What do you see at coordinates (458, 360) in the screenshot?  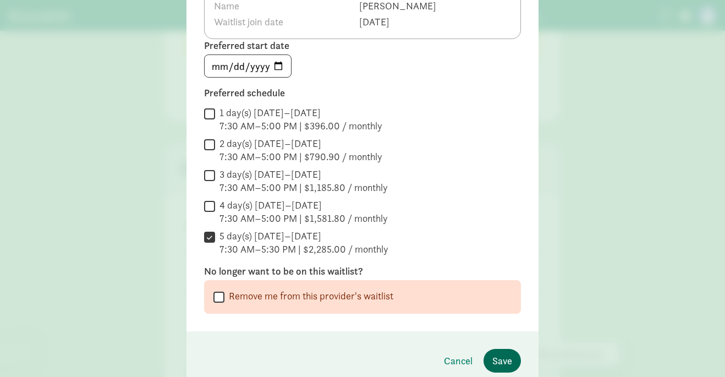 I see `span: Cancel` at bounding box center [458, 360].